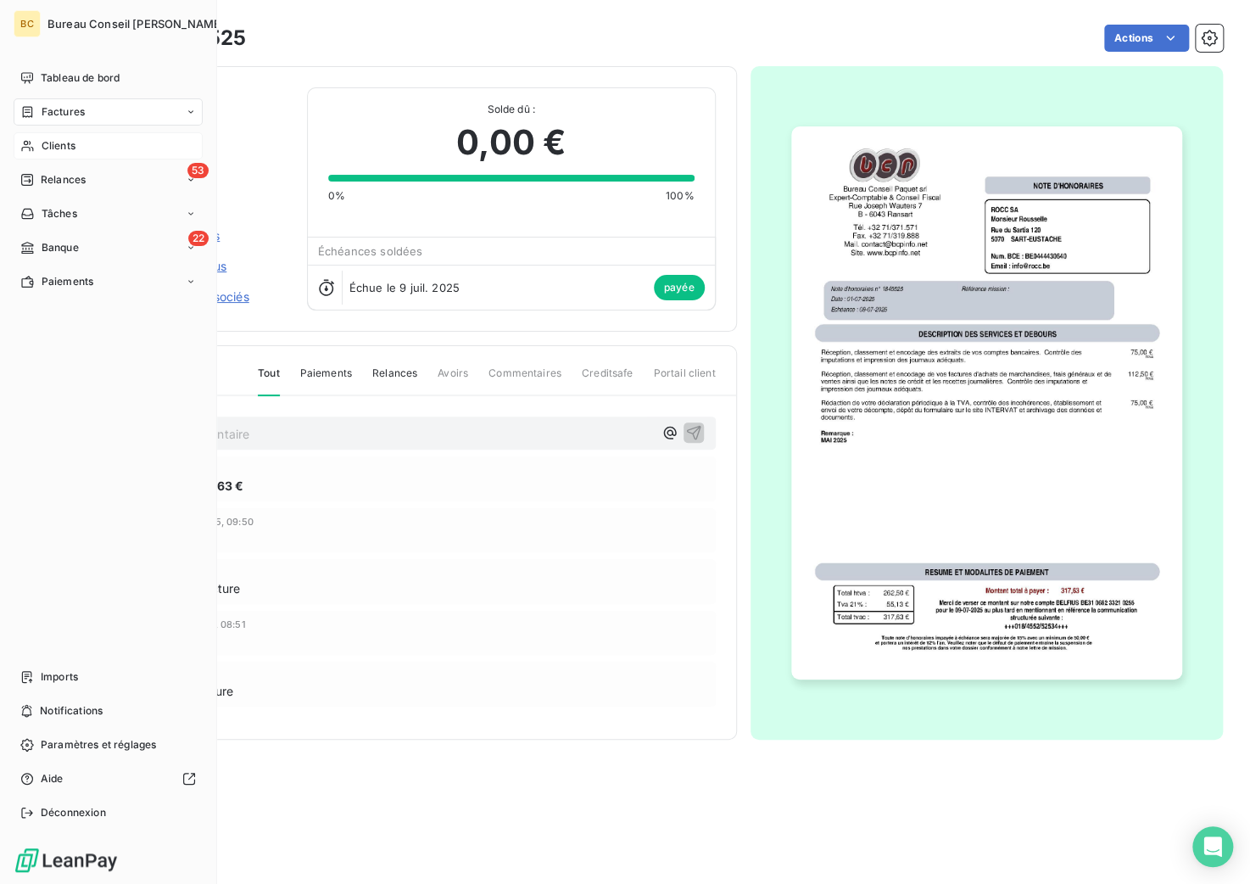  I want to click on span: 22, so click(198, 238).